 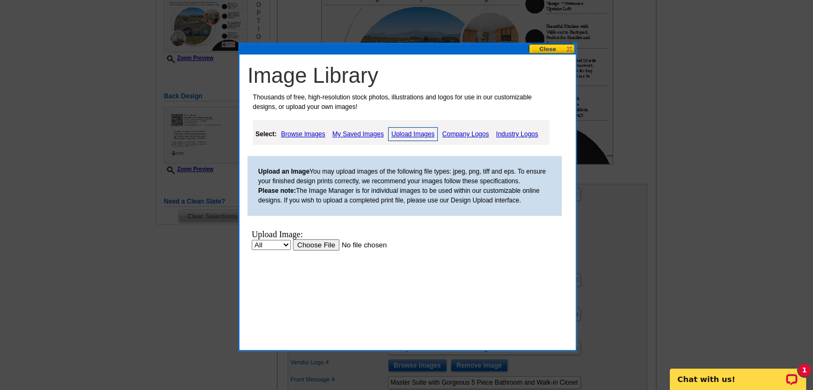 I want to click on button: Open LiveChat chat widget, so click(x=129, y=23).